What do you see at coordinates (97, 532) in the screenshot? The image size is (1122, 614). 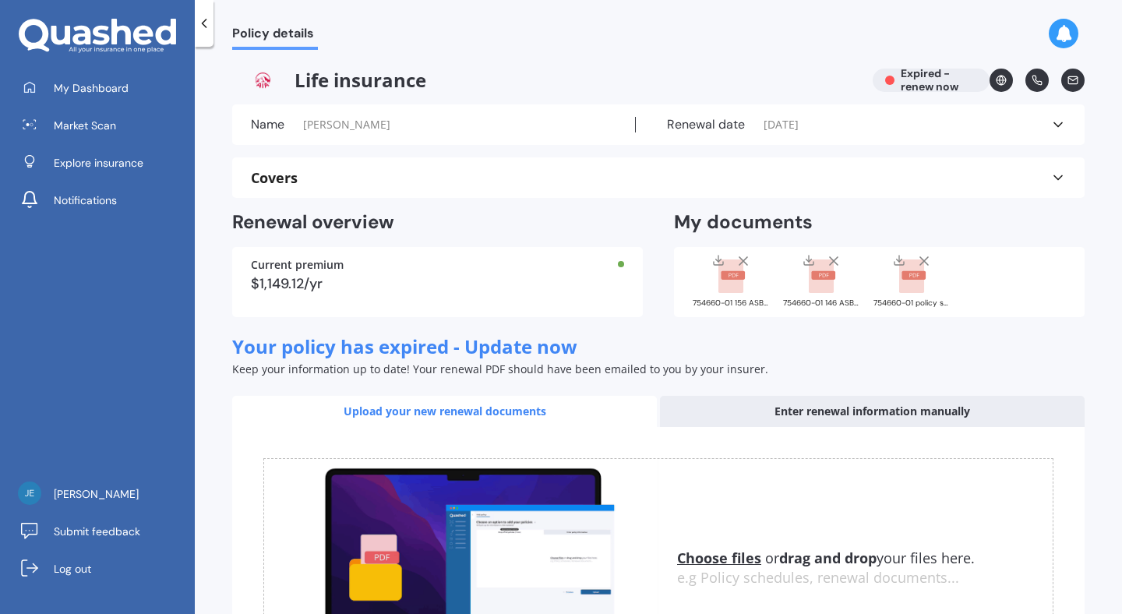 I see `span: Submit feedback` at bounding box center [97, 532].